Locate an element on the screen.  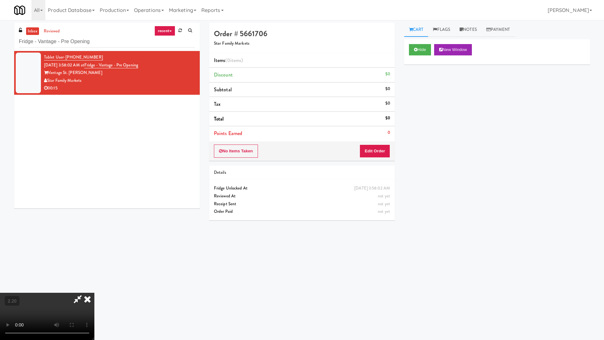
span: Tax is located at coordinates (217, 104).